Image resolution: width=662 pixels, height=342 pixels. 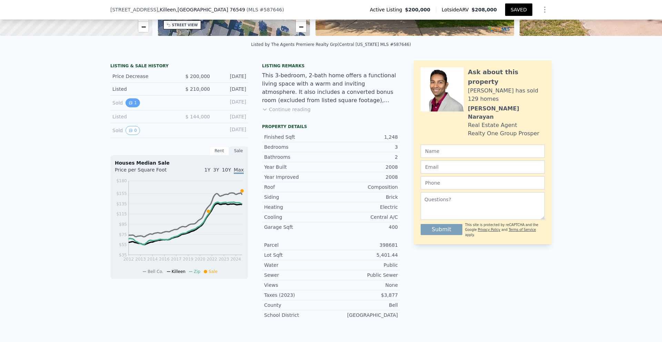 What do you see at coordinates (286, 109) in the screenshot?
I see `button: Continue reading` at bounding box center [286, 109].